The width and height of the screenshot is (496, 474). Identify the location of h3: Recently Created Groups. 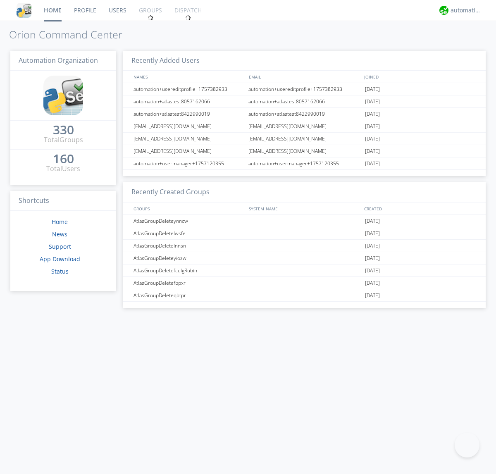
(304, 192).